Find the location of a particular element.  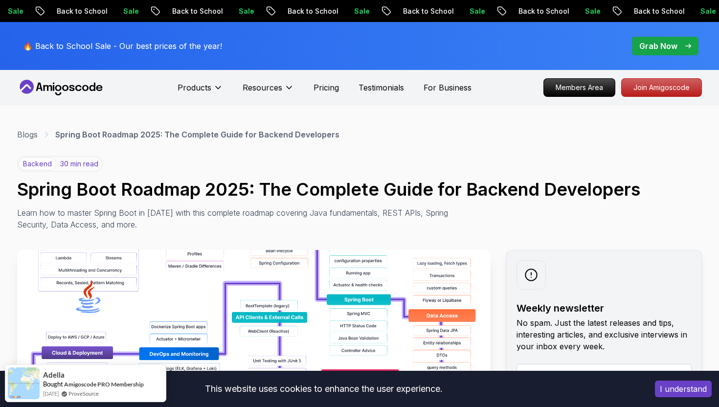

a: For Business is located at coordinates (448, 88).